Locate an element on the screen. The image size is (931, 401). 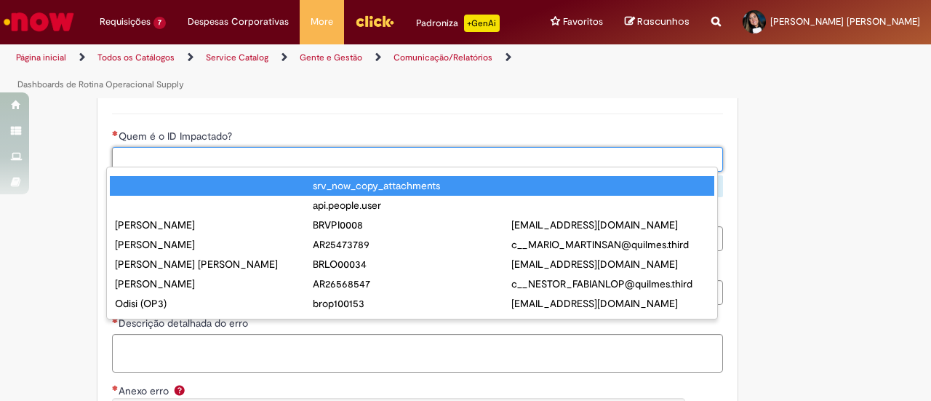
div: AR25473789 is located at coordinates (412, 244).